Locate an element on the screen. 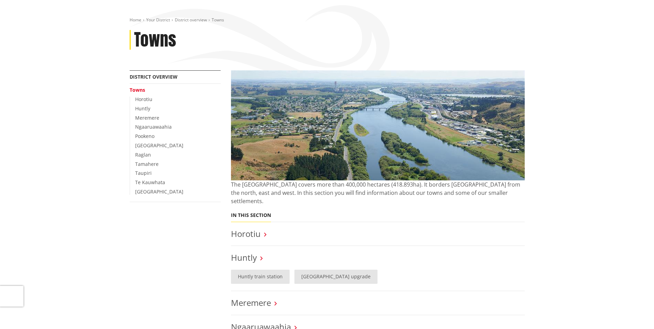 The width and height of the screenshot is (654, 329). h5: In this section is located at coordinates (251, 215).